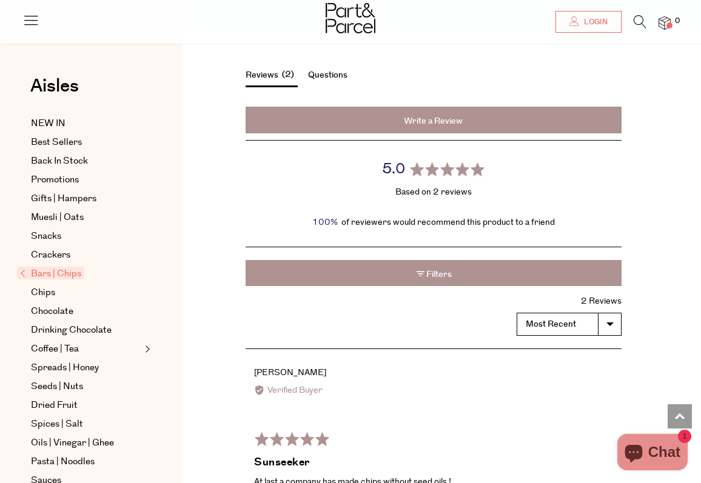 The height and width of the screenshot is (483, 701). Describe the element at coordinates (86, 405) in the screenshot. I see `a: Dried Fruit` at that location.